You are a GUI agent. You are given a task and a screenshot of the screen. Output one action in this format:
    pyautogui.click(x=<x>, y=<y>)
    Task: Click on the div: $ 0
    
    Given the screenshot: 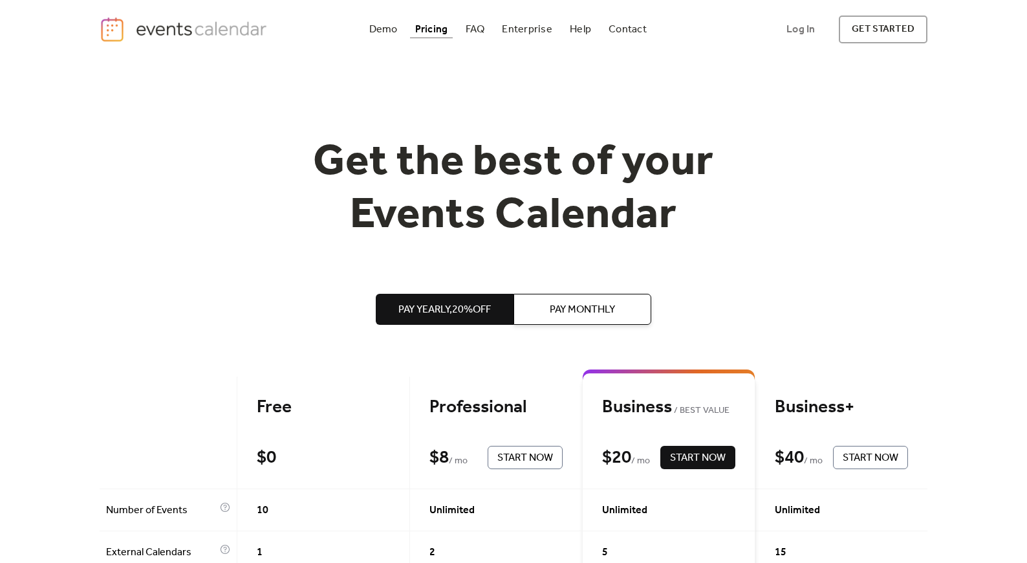 What is the action you would take?
    pyautogui.click(x=267, y=457)
    